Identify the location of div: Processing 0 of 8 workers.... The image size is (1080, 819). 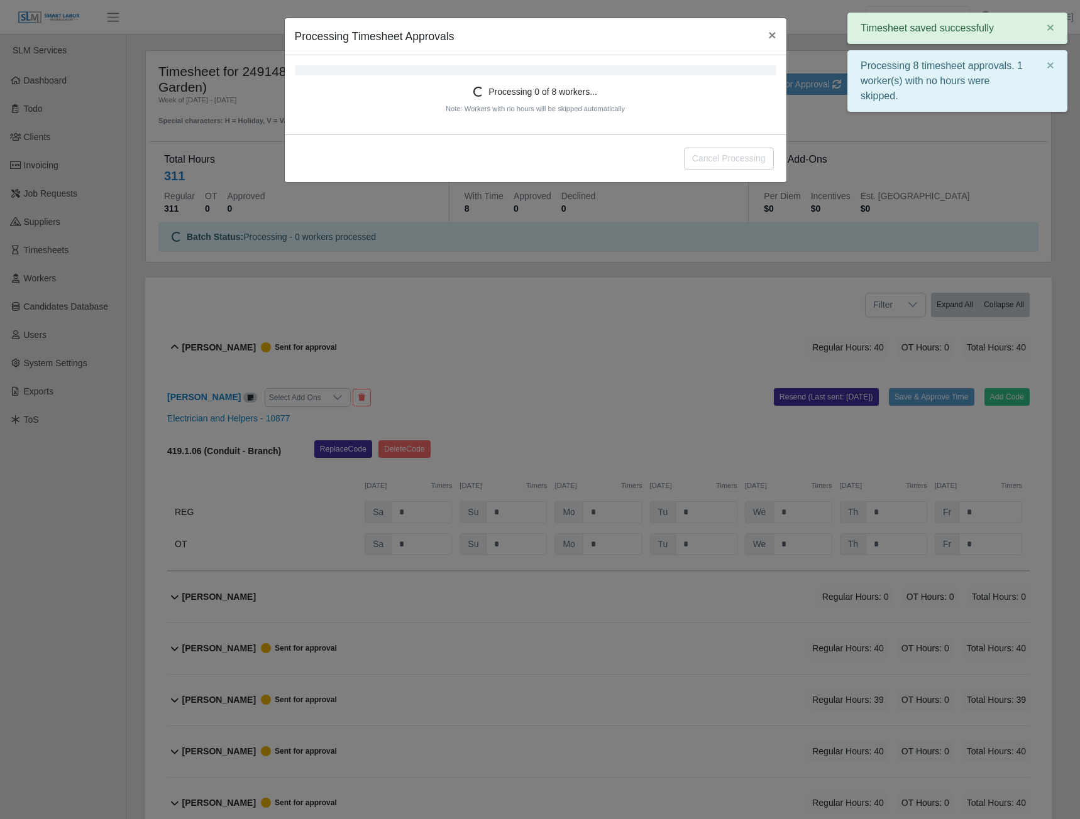
(535, 100).